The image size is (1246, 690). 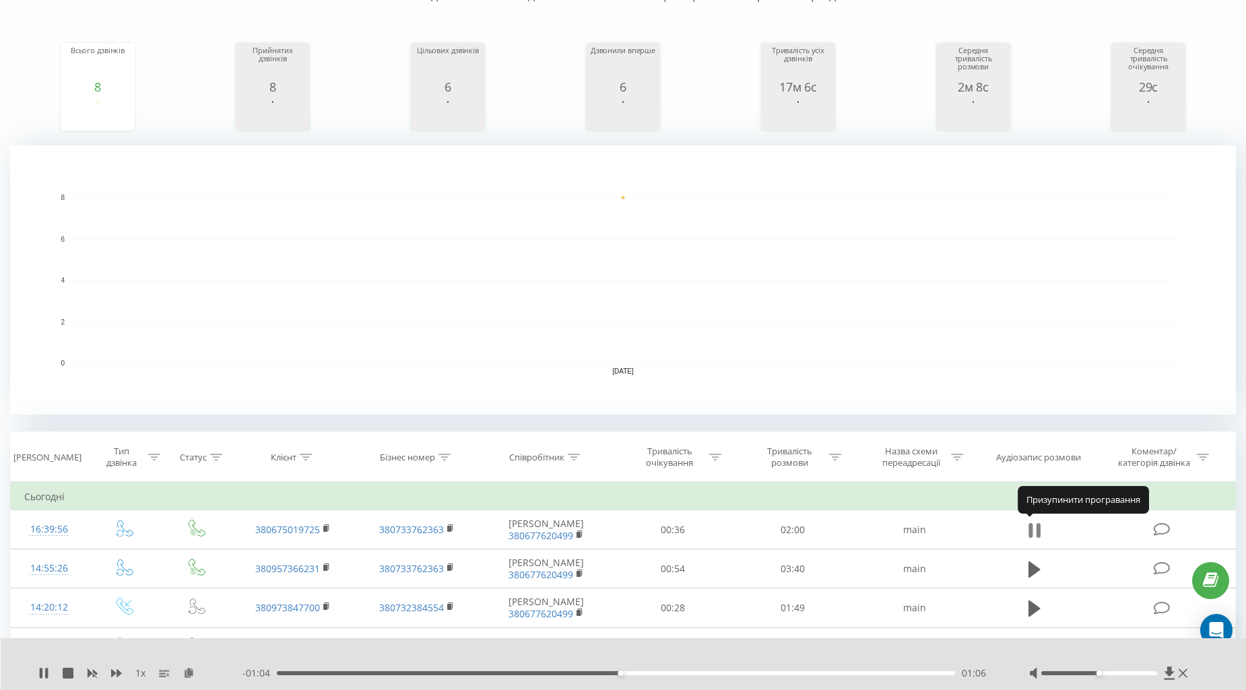 What do you see at coordinates (48, 568) in the screenshot?
I see `div: 14:55:26` at bounding box center [48, 568].